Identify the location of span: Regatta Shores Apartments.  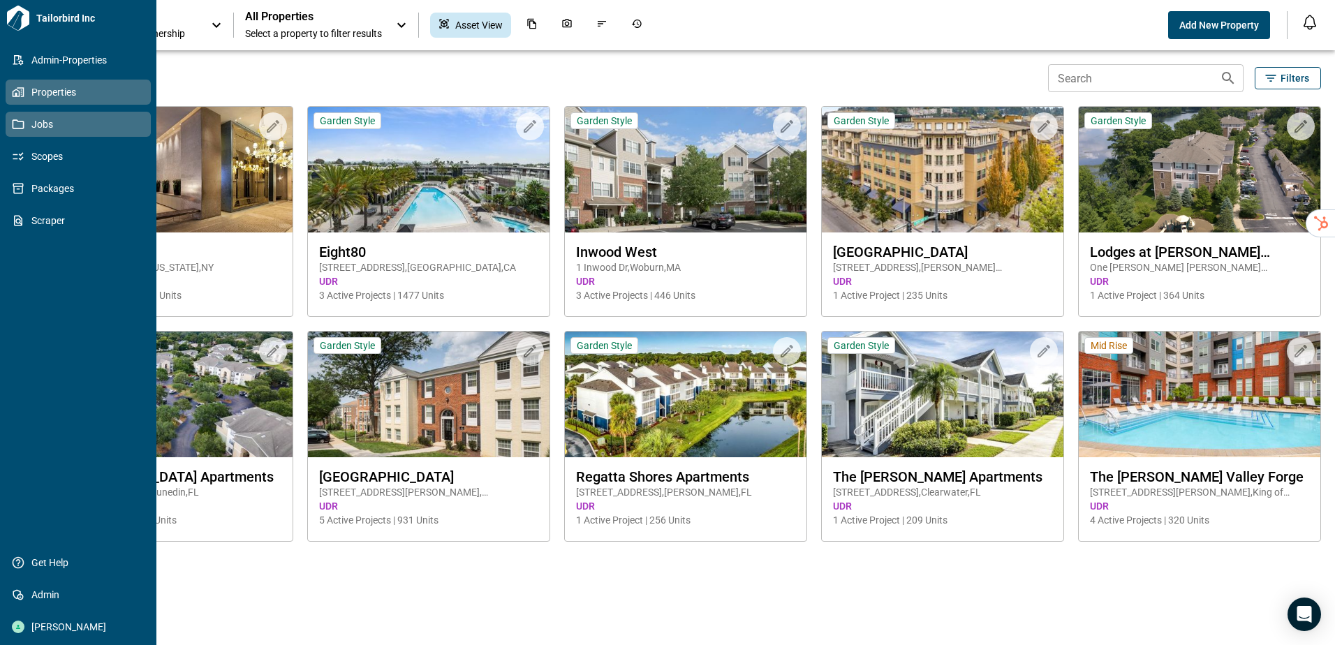
(686, 477).